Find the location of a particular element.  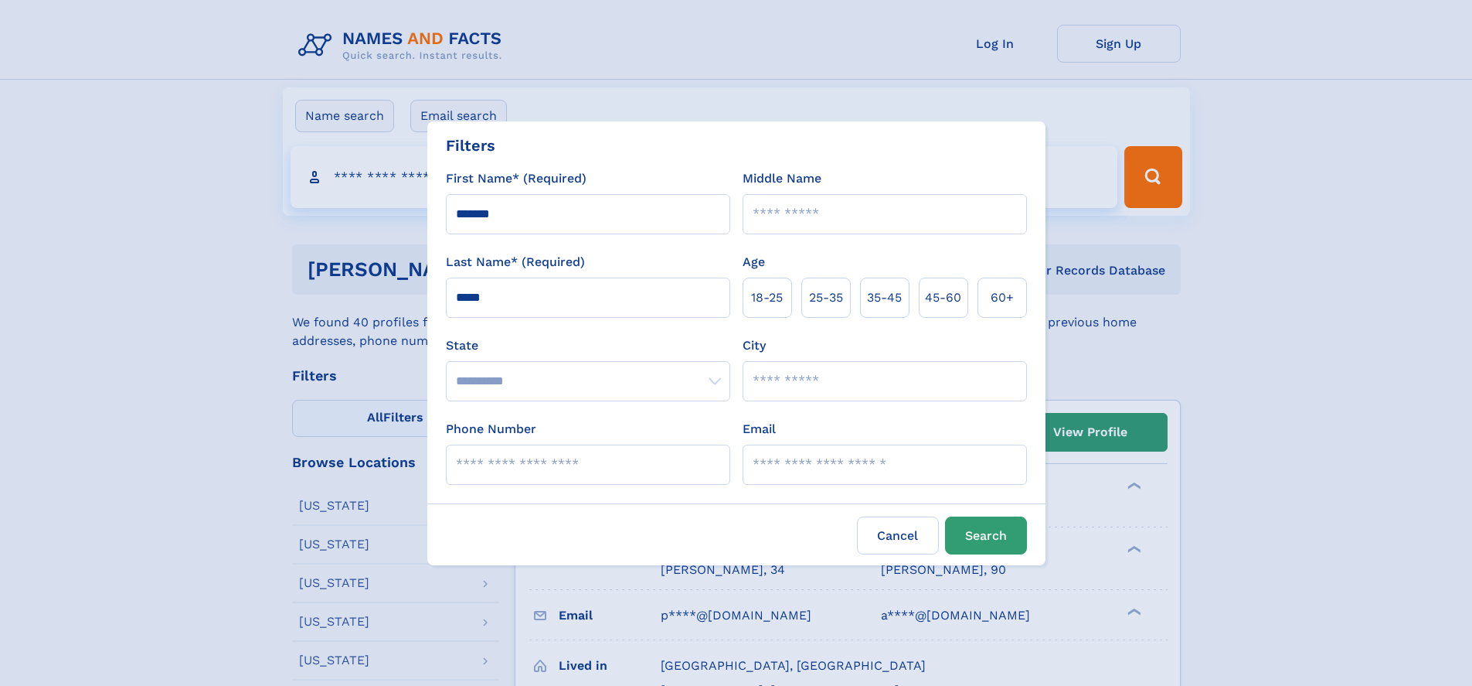

label: Age is located at coordinates (754, 262).